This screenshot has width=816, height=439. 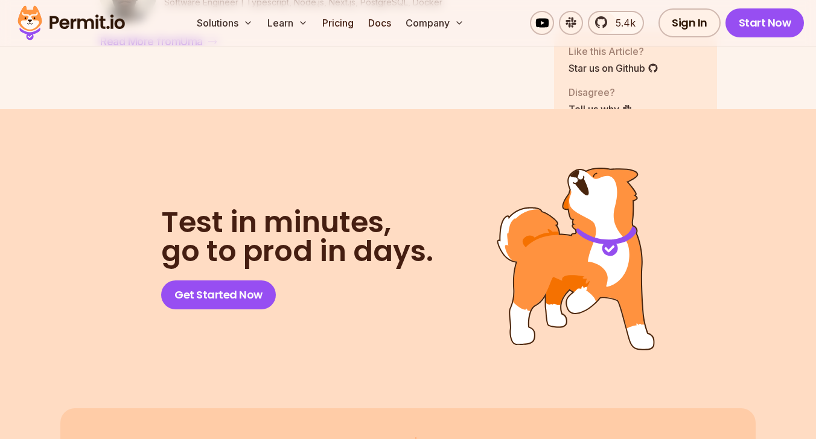 I want to click on p: Disagree?, so click(x=601, y=92).